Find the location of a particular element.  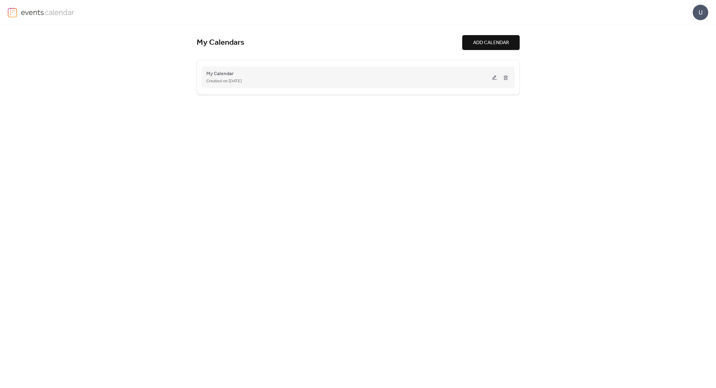

img: logo-type is located at coordinates (48, 12).